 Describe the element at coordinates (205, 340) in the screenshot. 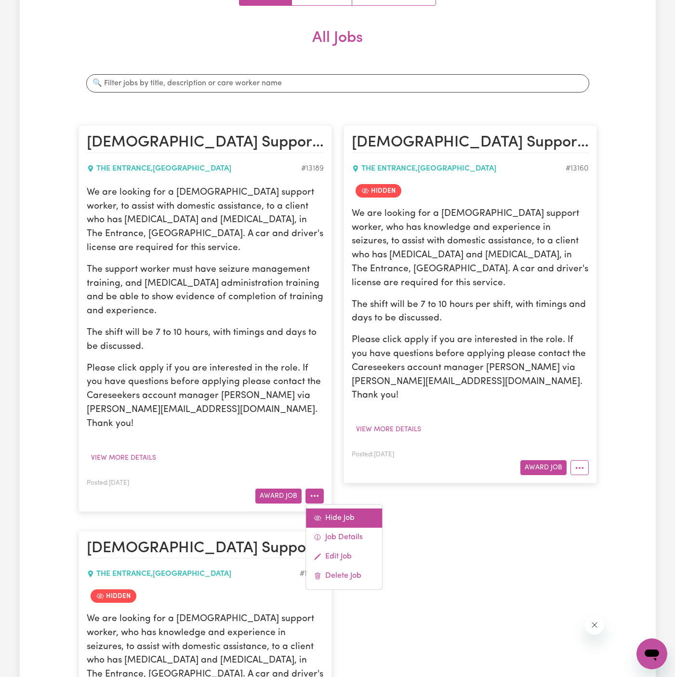

I see `p: The shift will be 7 to 10 hours, with timings and days to be discussed.` at that location.